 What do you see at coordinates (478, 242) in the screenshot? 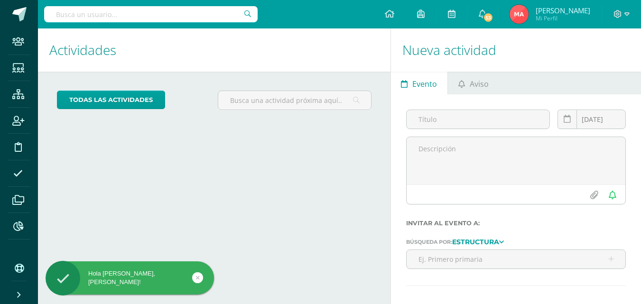
I see `a: Estructura` at bounding box center [478, 242].